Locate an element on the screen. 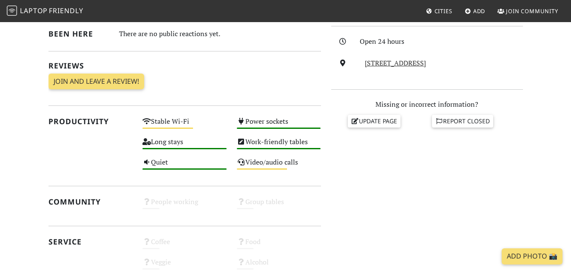 This screenshot has width=571, height=273. div: Coffee is located at coordinates (185, 246).